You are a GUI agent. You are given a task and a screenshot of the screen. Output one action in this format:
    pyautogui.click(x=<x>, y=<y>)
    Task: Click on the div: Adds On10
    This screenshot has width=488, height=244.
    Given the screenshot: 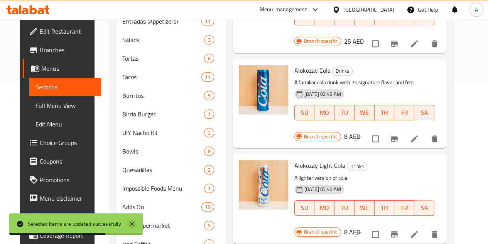 What is the action you would take?
    pyautogui.click(x=171, y=207)
    